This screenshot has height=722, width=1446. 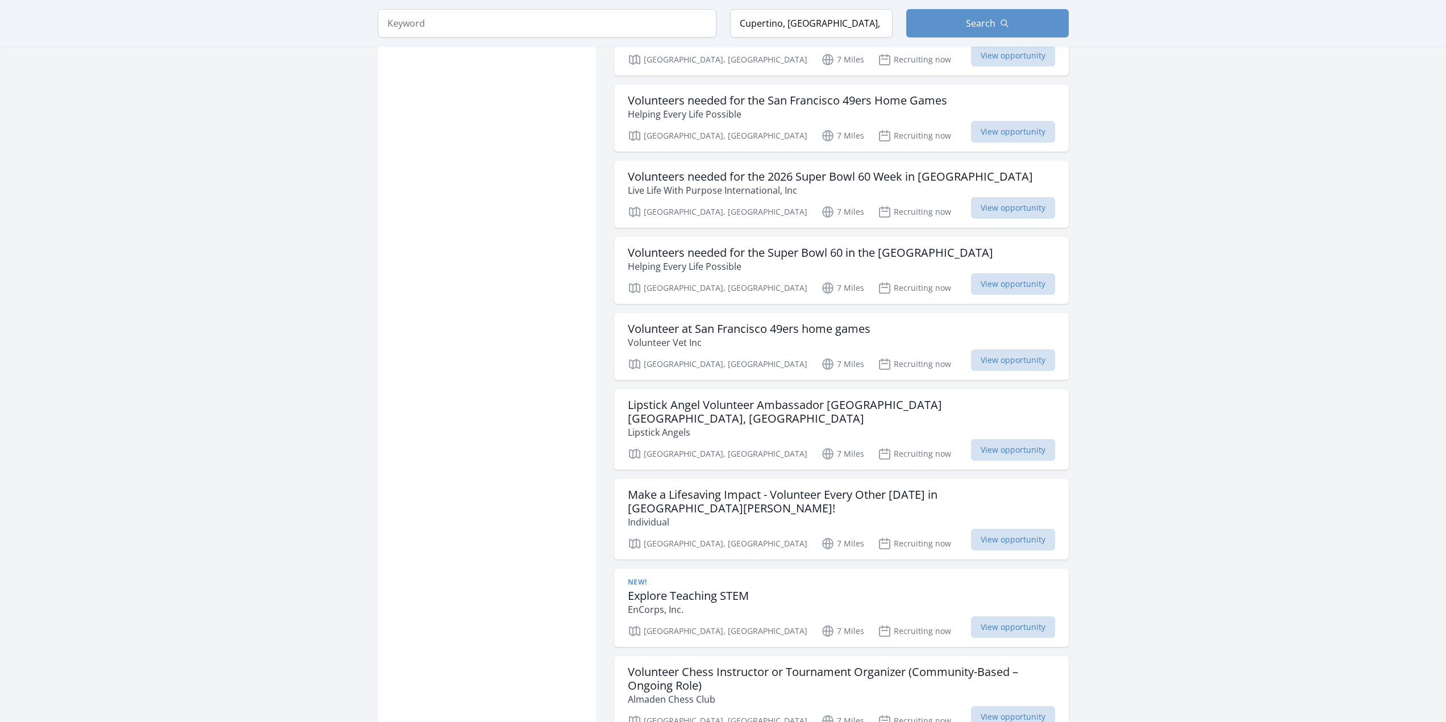 I want to click on p: Lipstick Angels, so click(x=841, y=432).